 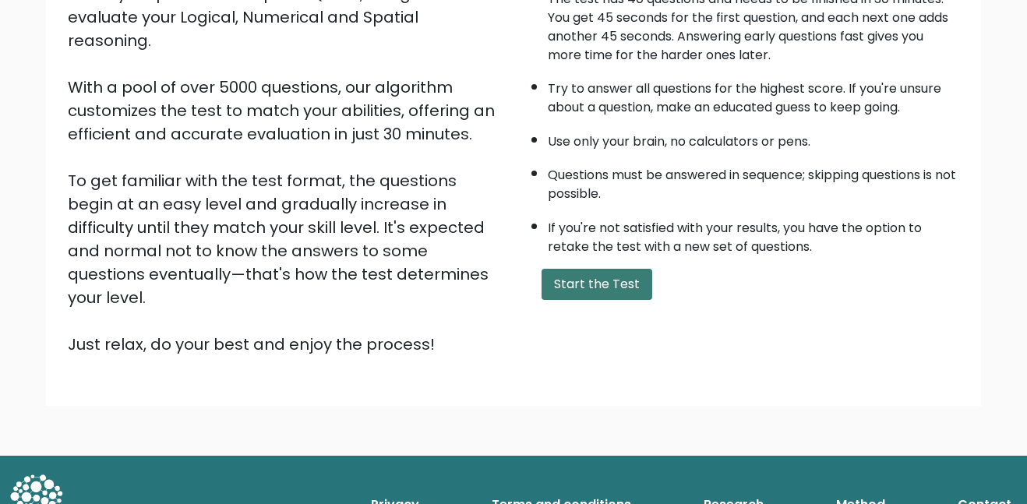 What do you see at coordinates (597, 284) in the screenshot?
I see `button: Start the Test` at bounding box center [597, 284].